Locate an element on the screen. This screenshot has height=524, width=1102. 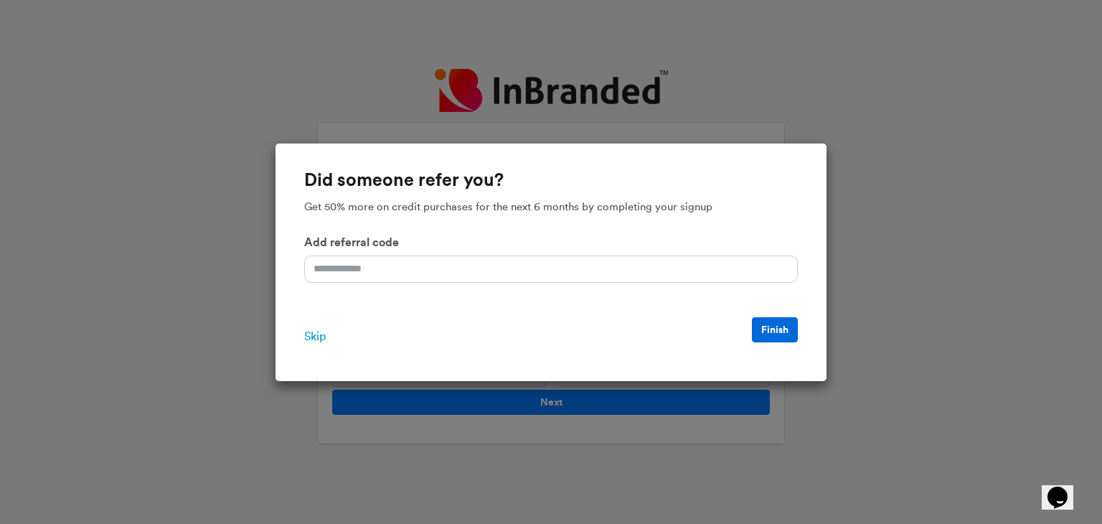
h6: Did someone refer you? is located at coordinates (551, 179).